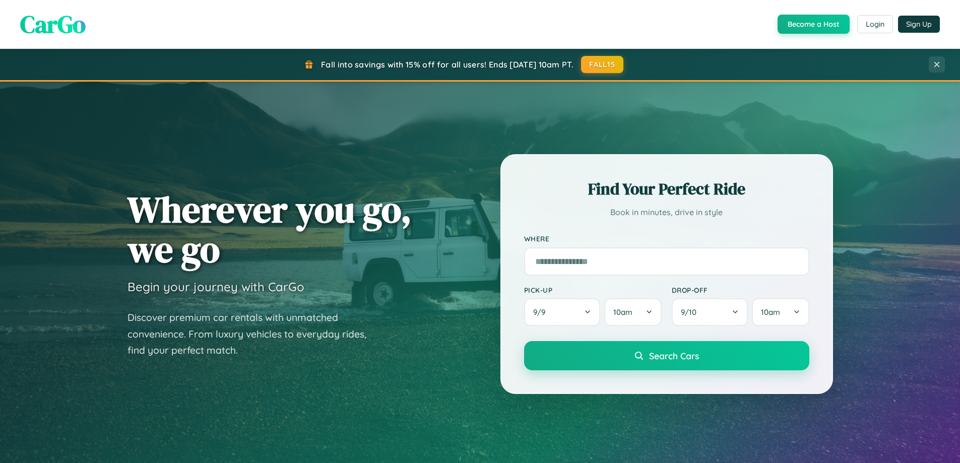 The image size is (960, 463). Describe the element at coordinates (919, 24) in the screenshot. I see `button: Sign Up` at that location.